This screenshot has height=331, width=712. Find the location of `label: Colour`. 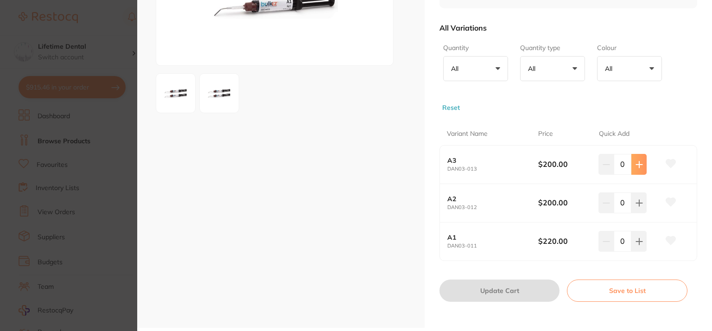

label: Colour is located at coordinates (628, 48).